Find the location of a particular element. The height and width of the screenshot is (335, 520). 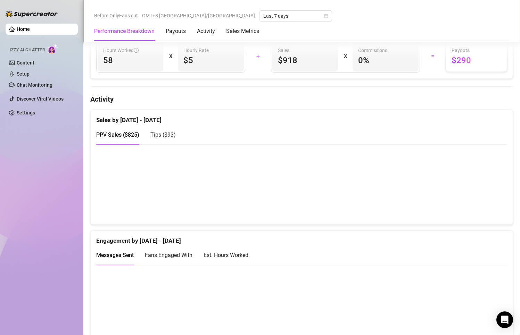

span: Sales is located at coordinates (305, 50).